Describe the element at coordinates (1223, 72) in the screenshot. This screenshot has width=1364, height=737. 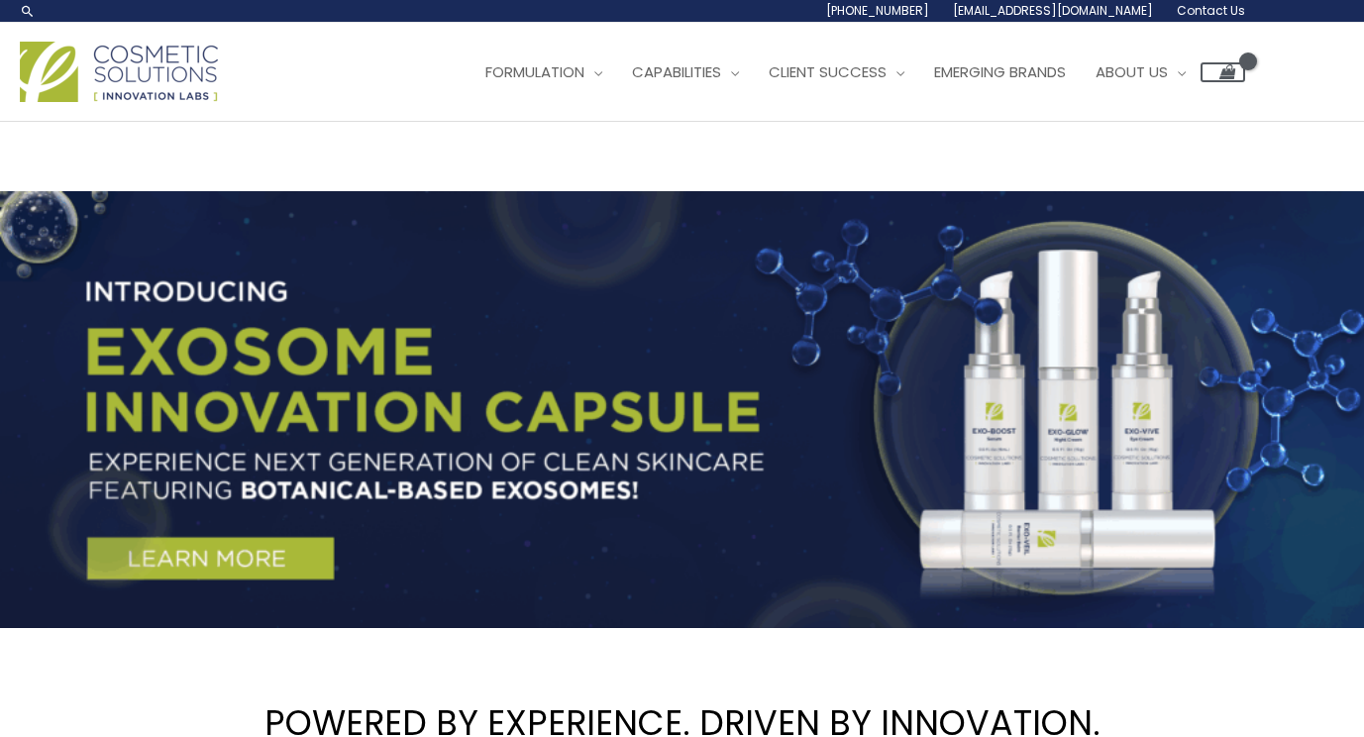
I see `a: View Shopping Cart, empty` at that location.